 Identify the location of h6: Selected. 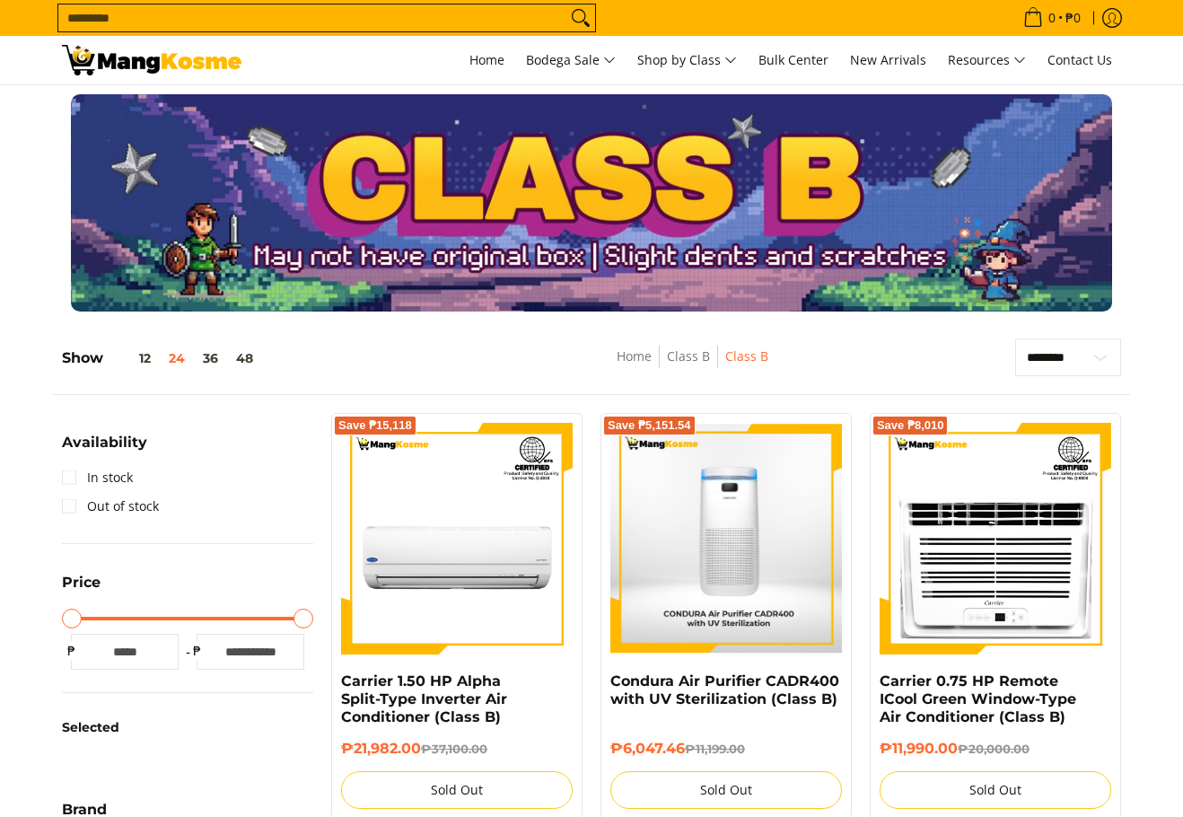
(188, 728).